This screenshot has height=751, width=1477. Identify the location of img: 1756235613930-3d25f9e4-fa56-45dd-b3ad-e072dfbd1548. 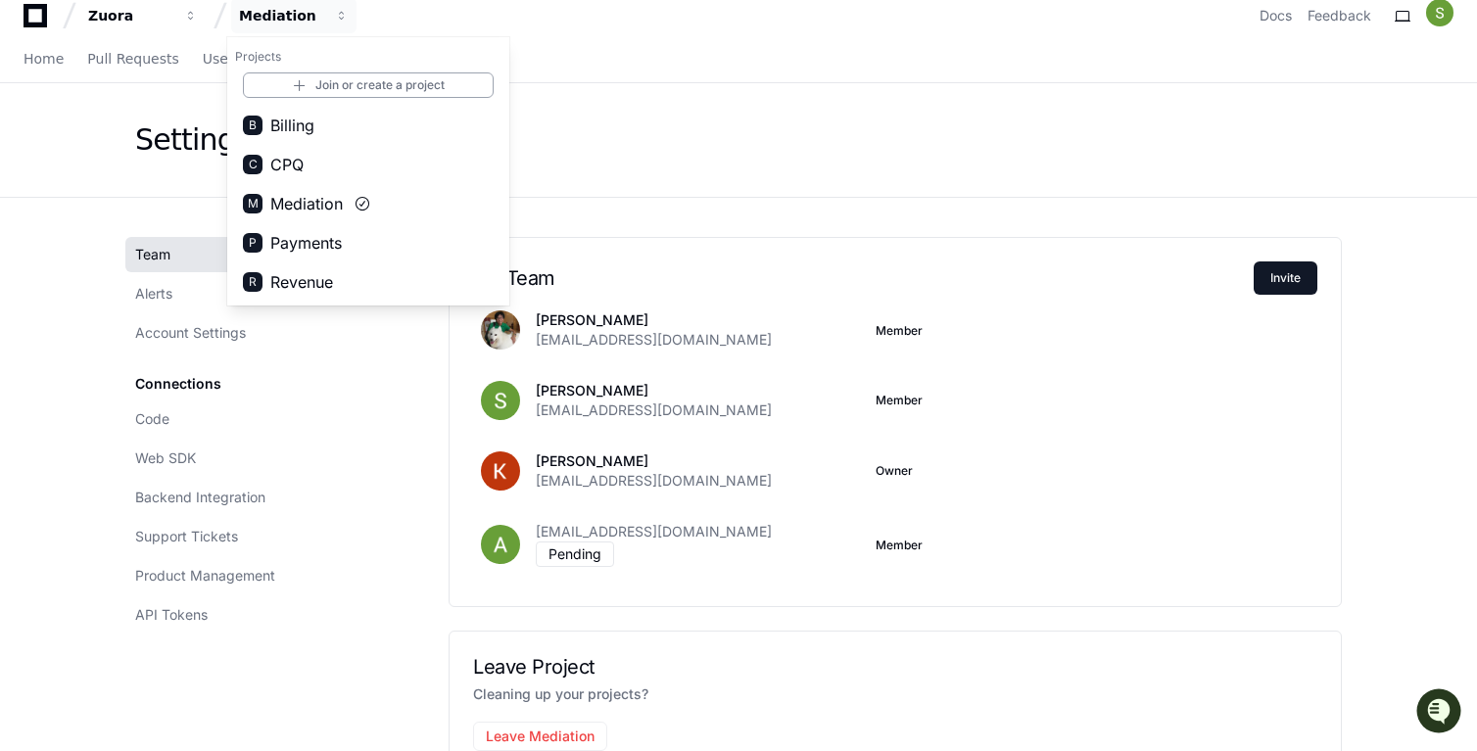
(37, 164).